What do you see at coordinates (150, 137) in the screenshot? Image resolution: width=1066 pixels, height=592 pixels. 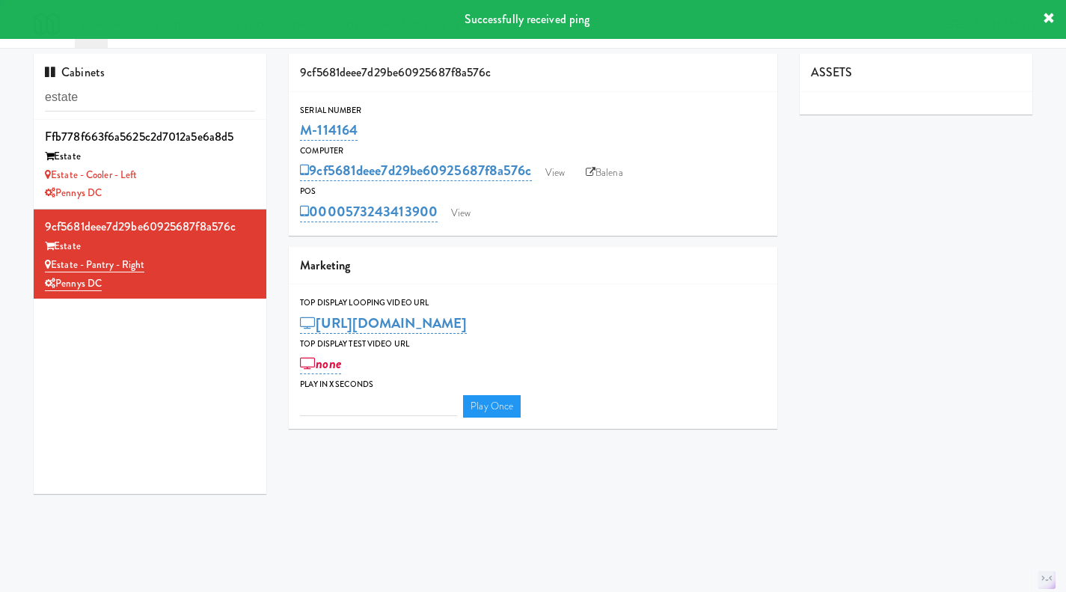 I see `div: ffb778f663f6a5625c2d7012a5e6a8d5` at bounding box center [150, 137].